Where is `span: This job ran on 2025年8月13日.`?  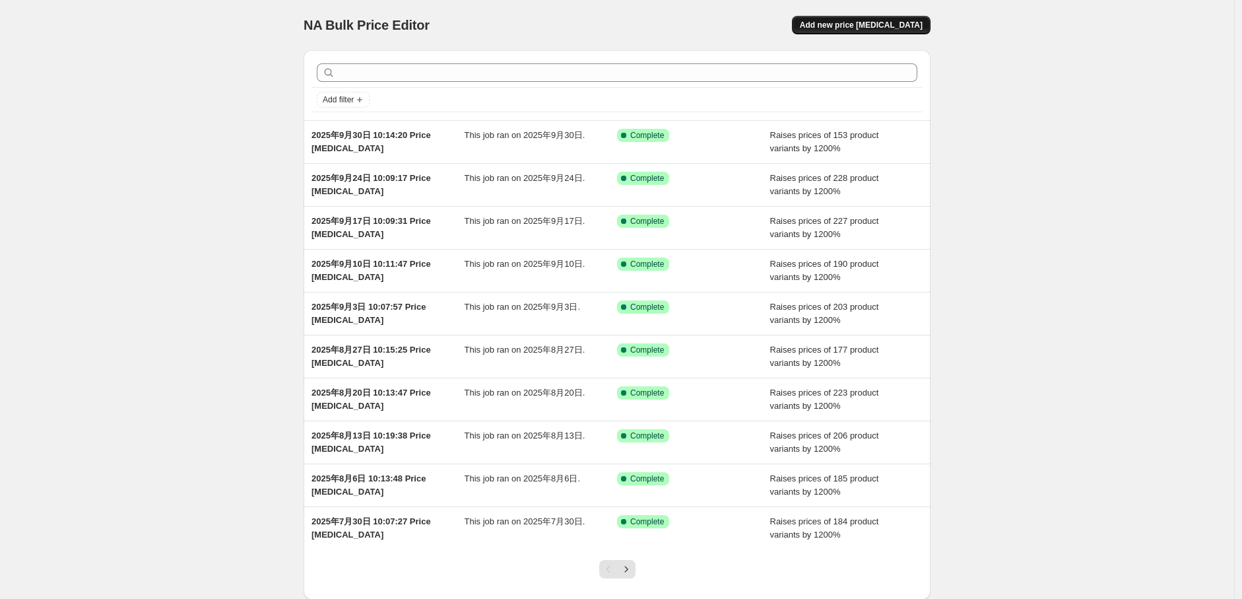 span: This job ran on 2025年8月13日. is located at coordinates (525, 435).